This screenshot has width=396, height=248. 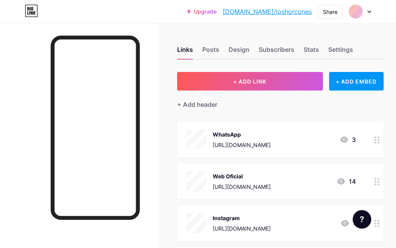 What do you see at coordinates (185, 52) in the screenshot?
I see `div: Links` at bounding box center [185, 52].